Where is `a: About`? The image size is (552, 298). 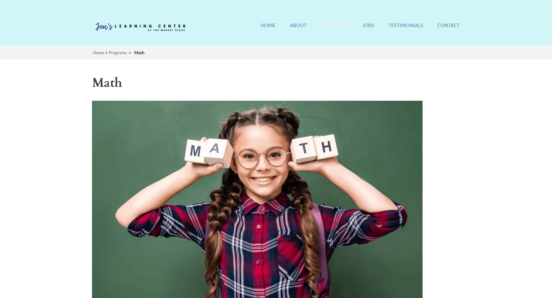 a: About is located at coordinates (298, 29).